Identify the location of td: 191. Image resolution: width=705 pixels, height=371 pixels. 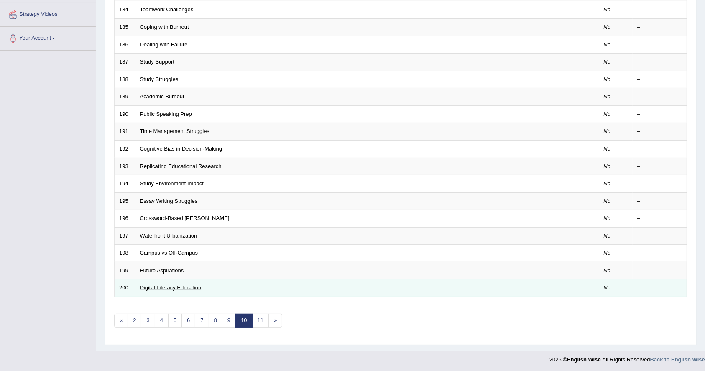
(125, 132).